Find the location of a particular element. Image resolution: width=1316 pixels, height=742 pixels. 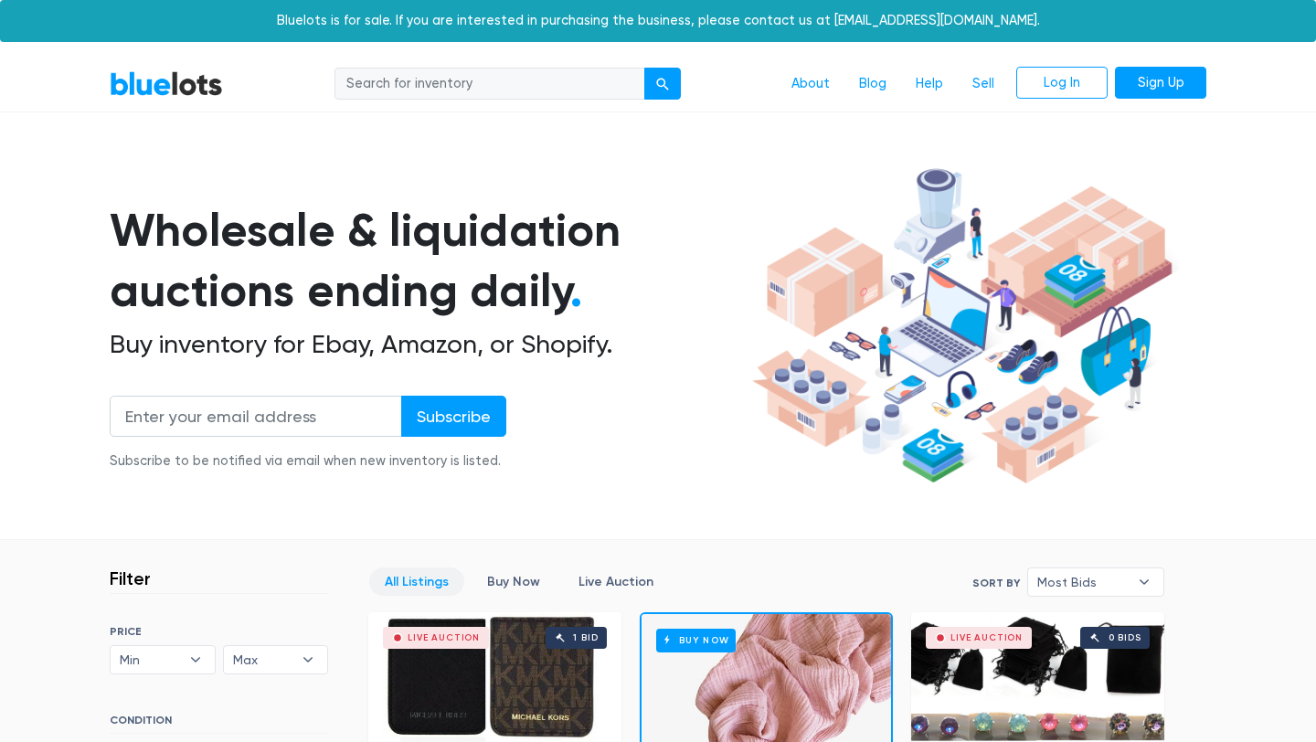

span: Max is located at coordinates (263, 660).